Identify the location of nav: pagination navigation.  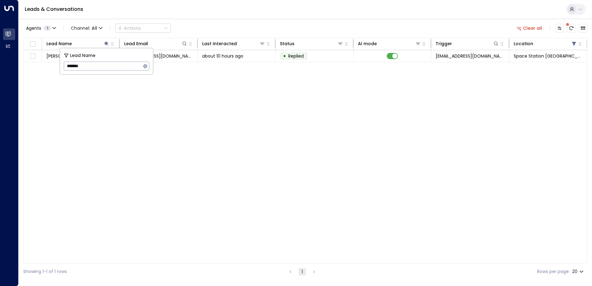
(302, 271).